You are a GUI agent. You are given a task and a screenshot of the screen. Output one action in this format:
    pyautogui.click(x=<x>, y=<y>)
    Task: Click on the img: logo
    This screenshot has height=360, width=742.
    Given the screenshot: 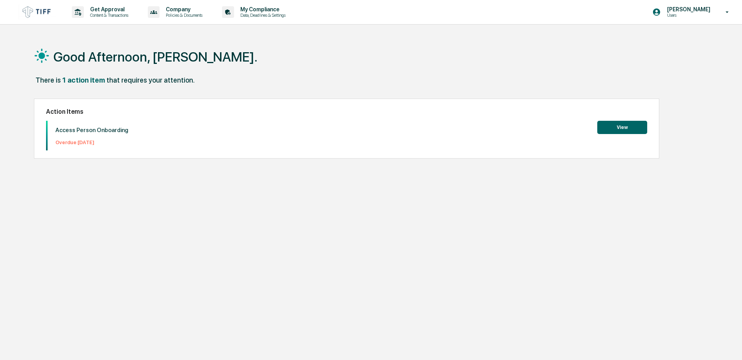 What is the action you would take?
    pyautogui.click(x=37, y=12)
    